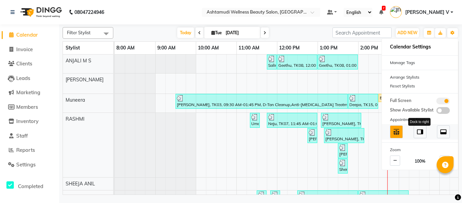 The height and width of the screenshot is (203, 462). What do you see at coordinates (420, 47) in the screenshot?
I see `h6: Calendar Settings` at bounding box center [420, 47].